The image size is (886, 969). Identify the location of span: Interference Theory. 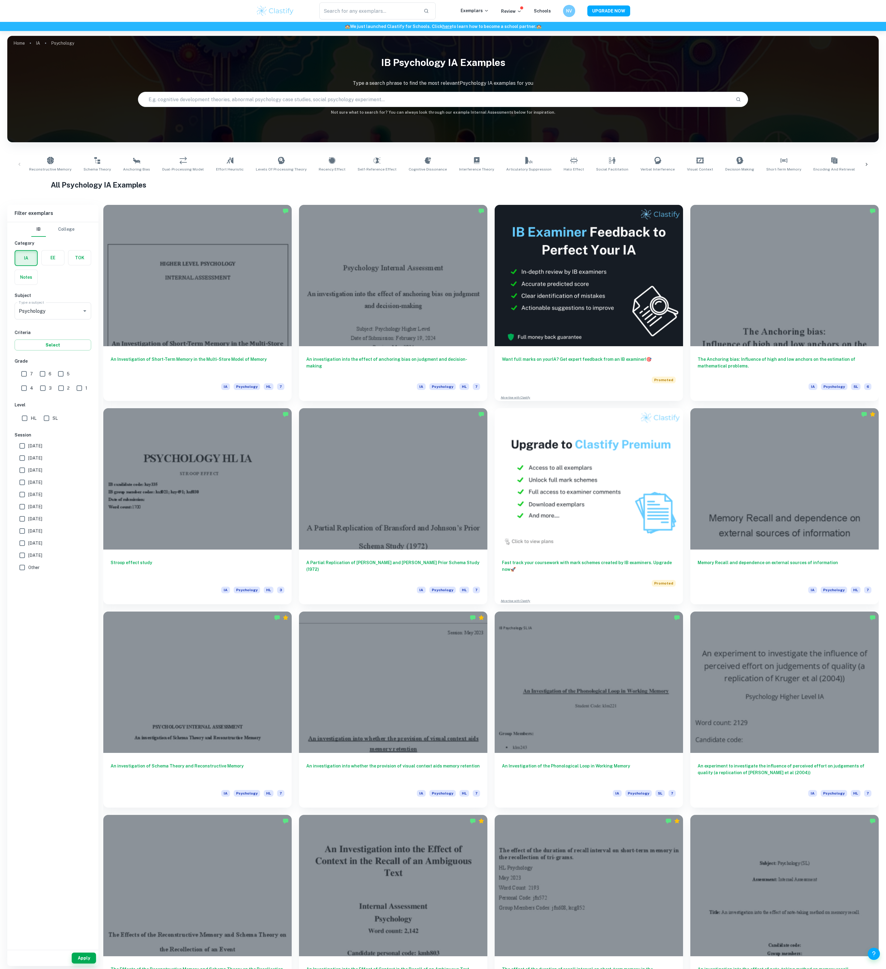
(477, 169).